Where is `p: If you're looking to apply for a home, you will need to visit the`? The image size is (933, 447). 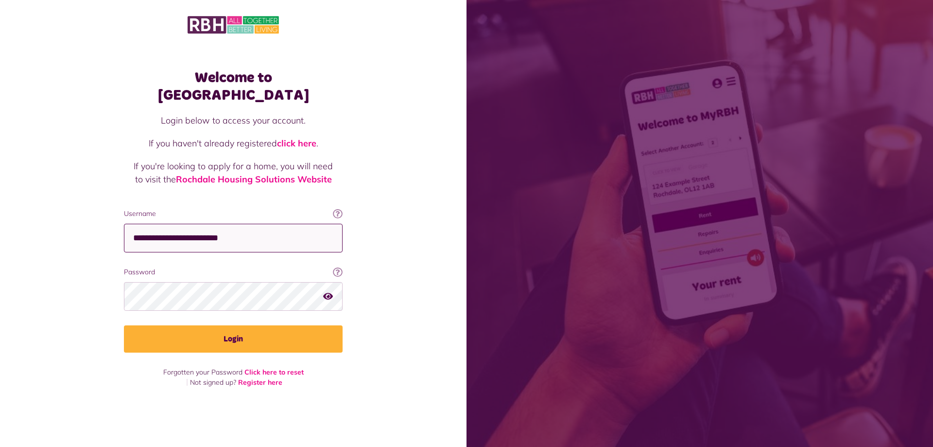 p: If you're looking to apply for a home, you will need to visit the is located at coordinates (233, 173).